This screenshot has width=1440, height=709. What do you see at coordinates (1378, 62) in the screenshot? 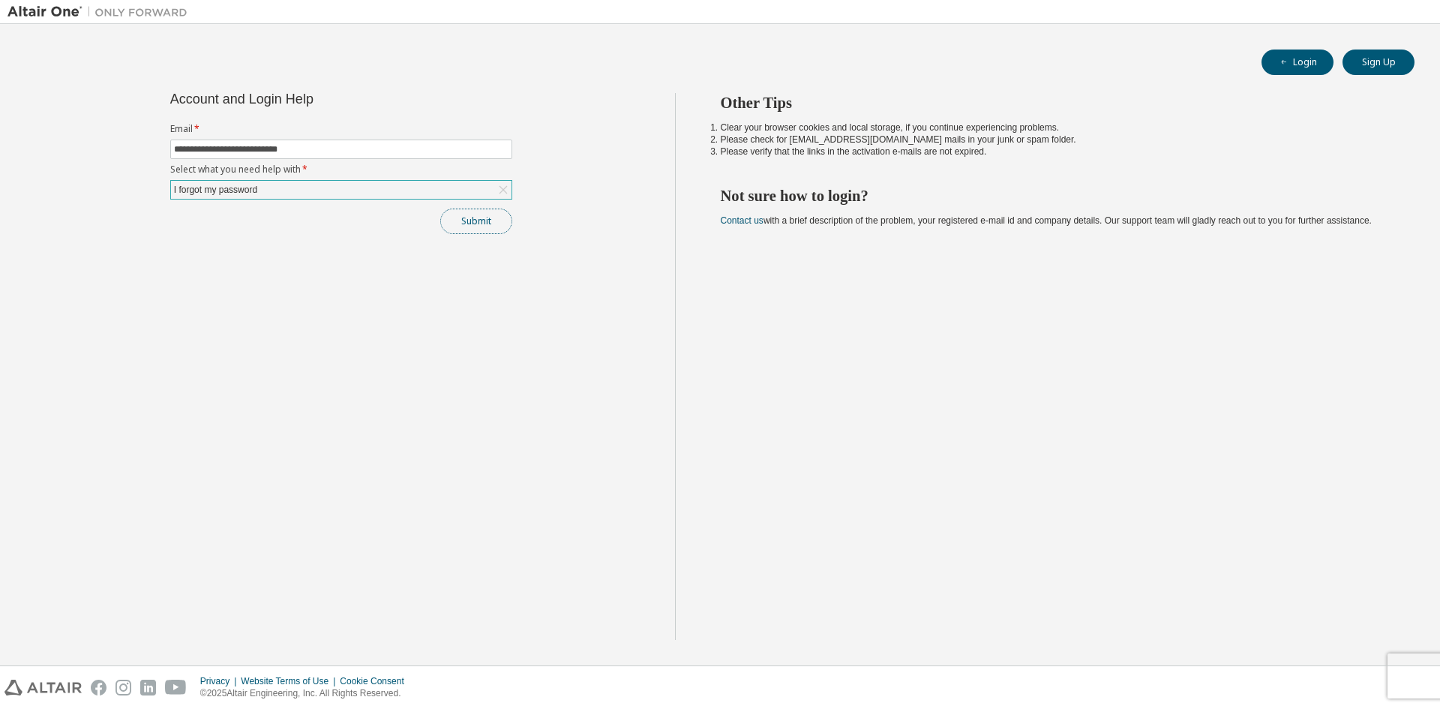
I see `button: Sign Up` at bounding box center [1378, 62].